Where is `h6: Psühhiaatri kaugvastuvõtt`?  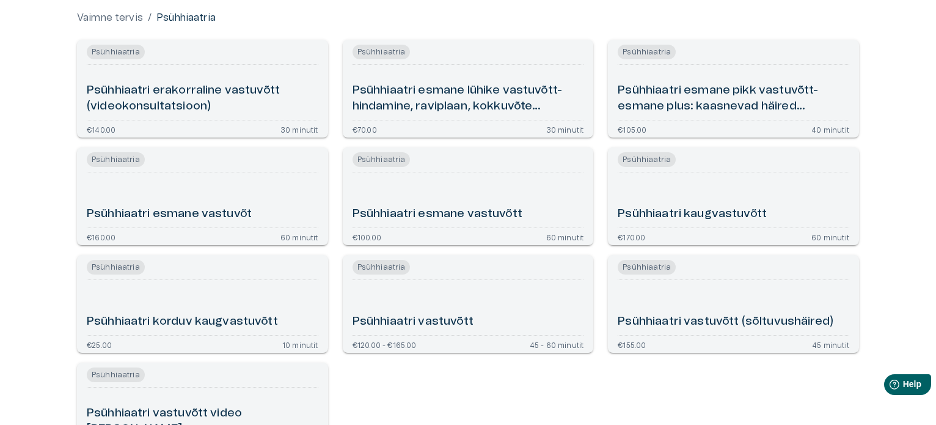 h6: Psühhiaatri kaugvastuvõtt is located at coordinates (693, 214).